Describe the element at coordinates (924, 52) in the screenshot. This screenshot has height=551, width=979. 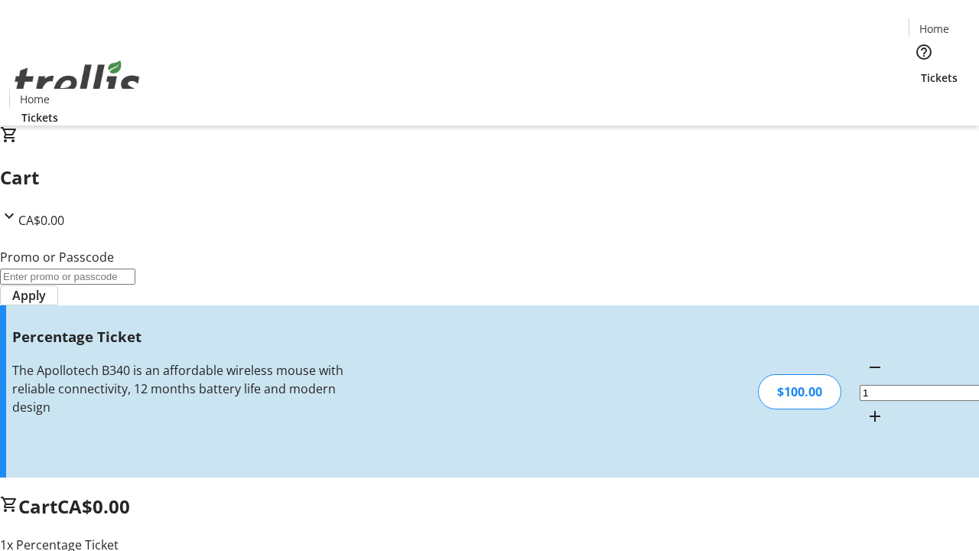
I see `button: Help` at that location.